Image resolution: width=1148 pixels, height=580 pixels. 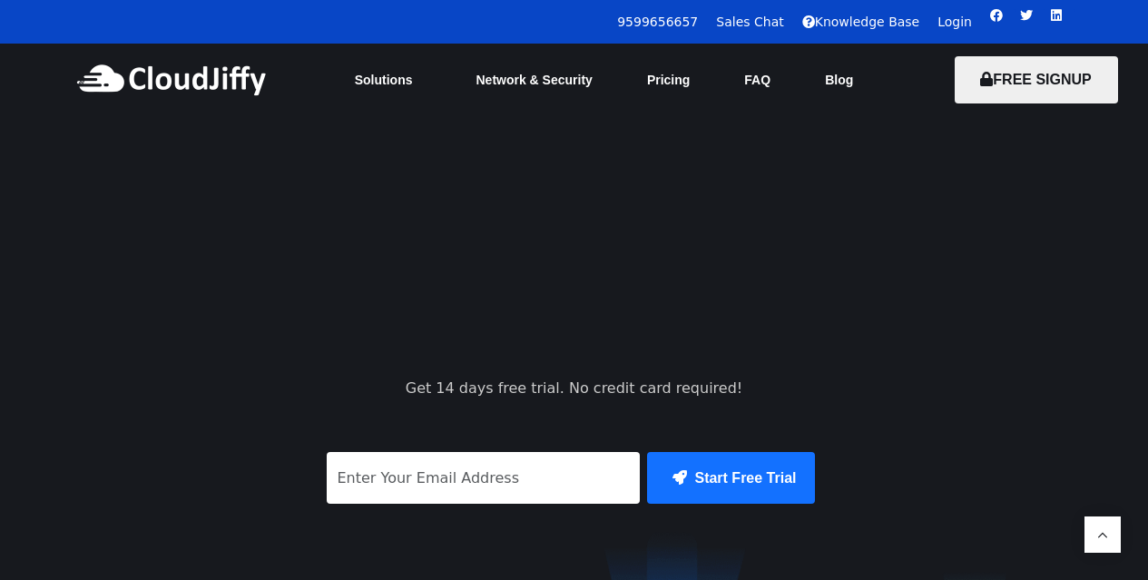 I want to click on a: 9599656657, so click(x=657, y=22).